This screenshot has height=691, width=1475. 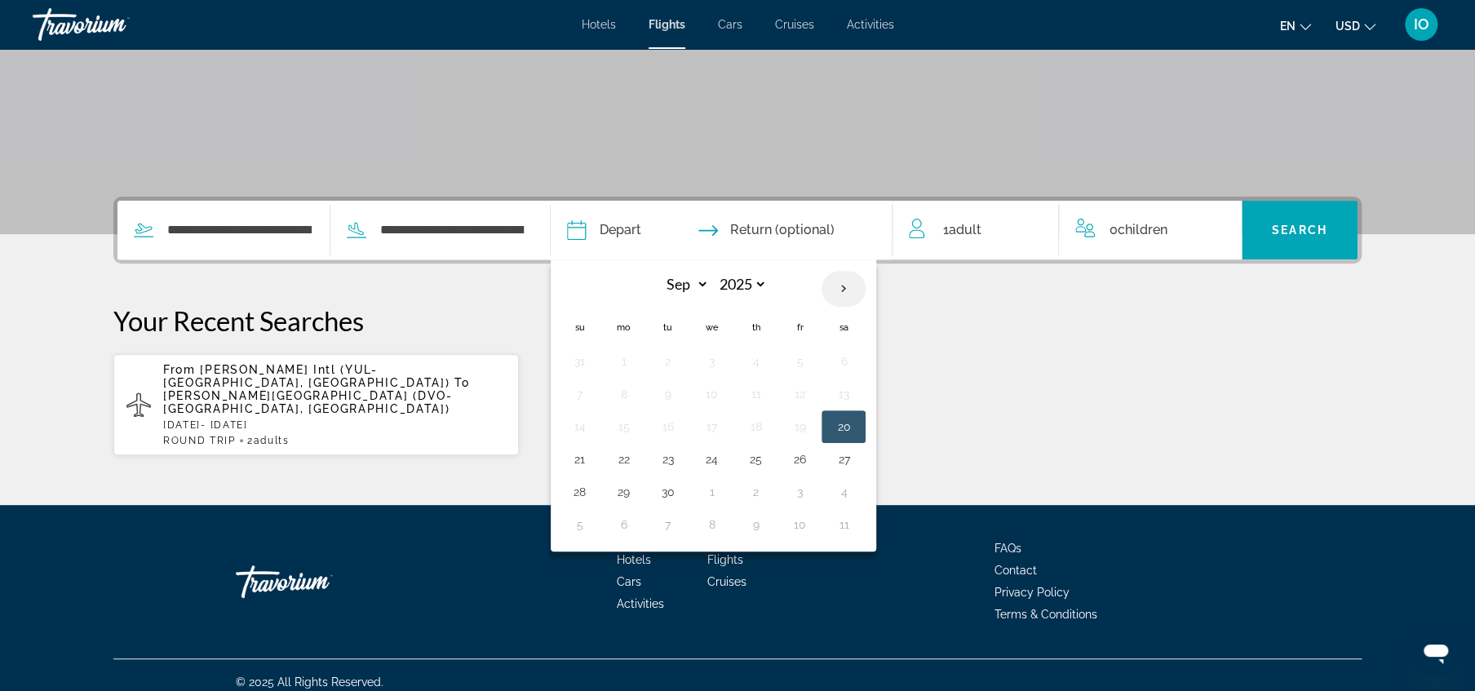 I want to click on button: Day 13, so click(x=844, y=394).